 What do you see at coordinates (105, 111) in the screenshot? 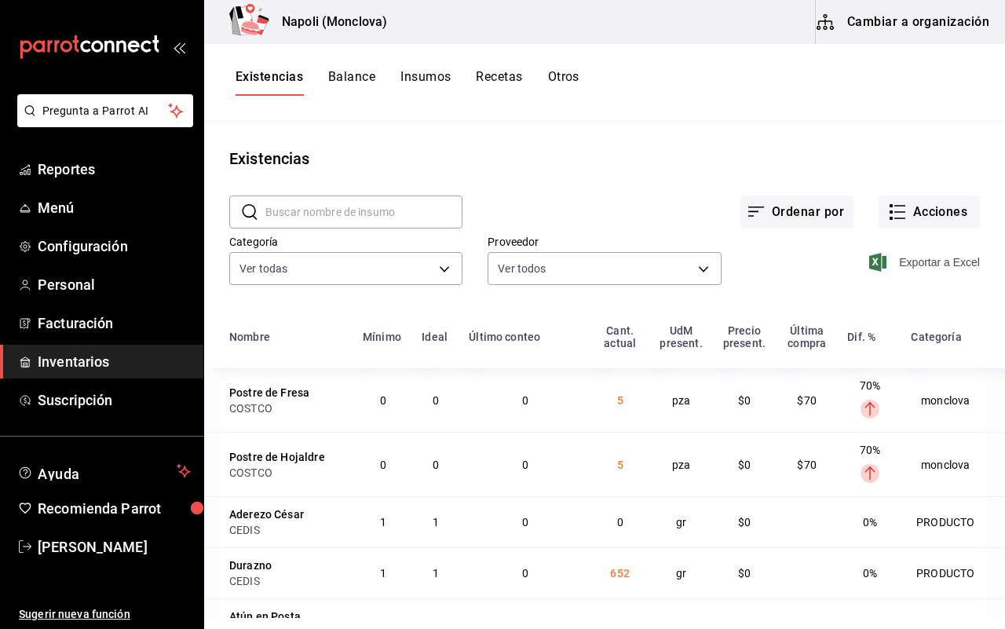
I see `button: Pregunta a Parrot AI` at bounding box center [105, 111].